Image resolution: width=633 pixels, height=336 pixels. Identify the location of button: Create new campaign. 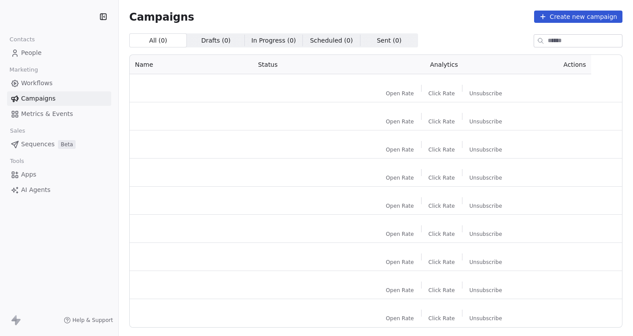
(578, 17).